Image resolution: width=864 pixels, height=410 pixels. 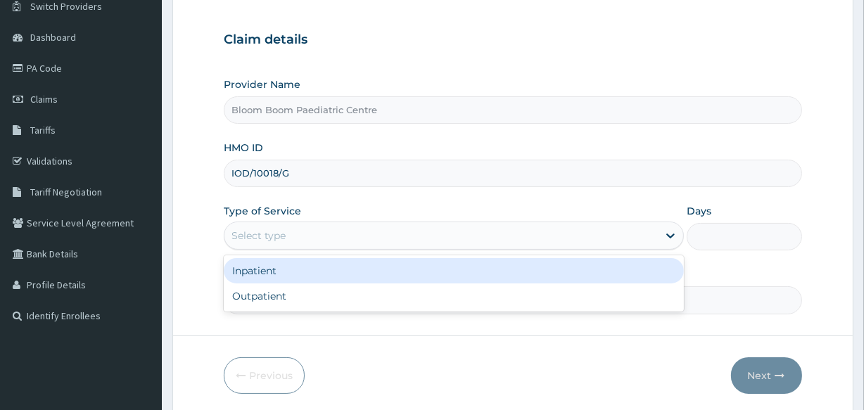 I want to click on div: Outpatient, so click(x=454, y=296).